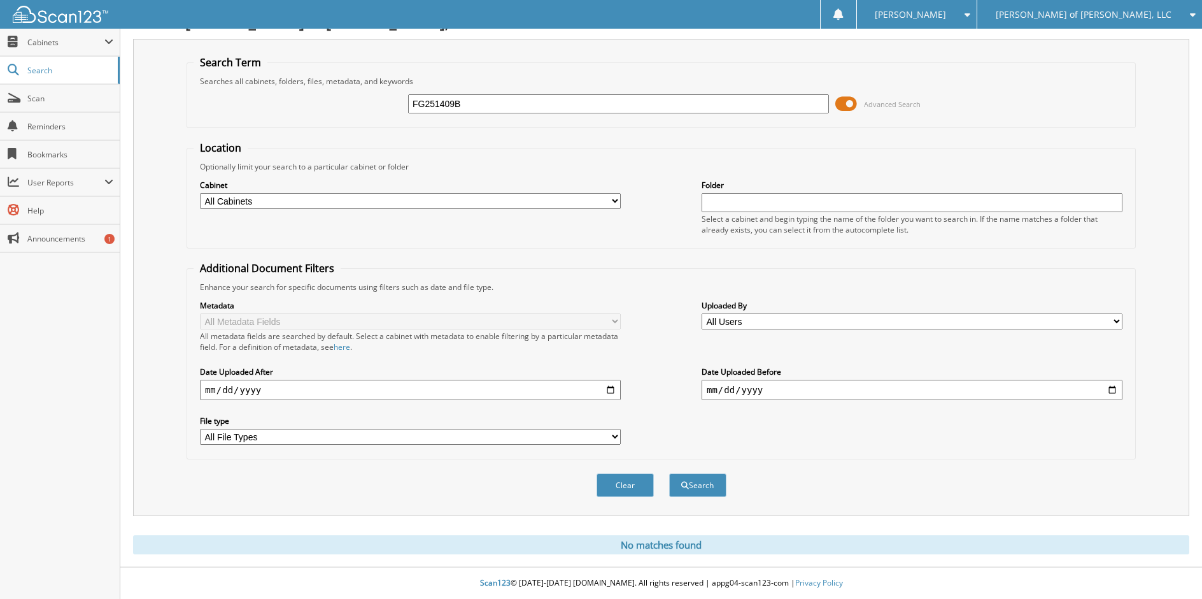 The height and width of the screenshot is (599, 1202). What do you see at coordinates (70, 154) in the screenshot?
I see `span: Bookmarks` at bounding box center [70, 154].